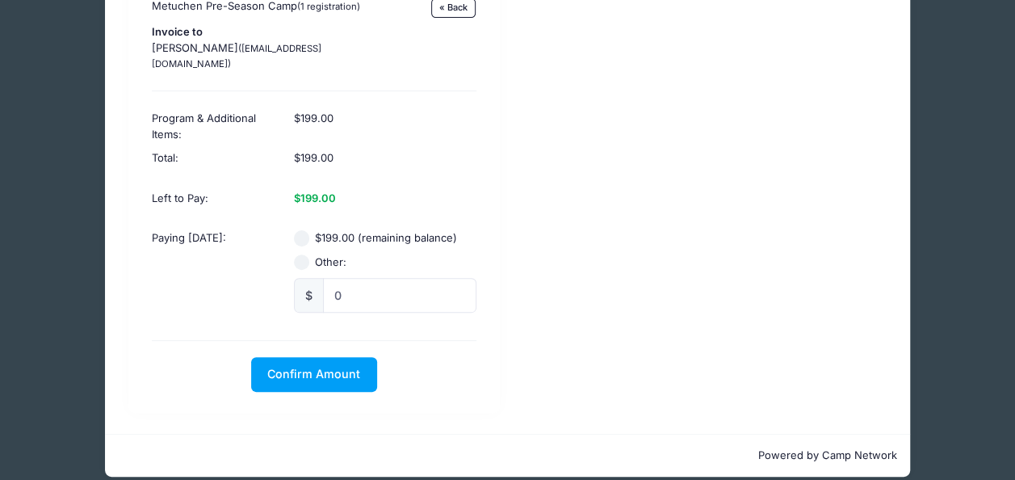 This screenshot has width=1015, height=480. What do you see at coordinates (215, 162) in the screenshot?
I see `div: Total:` at bounding box center [215, 162].